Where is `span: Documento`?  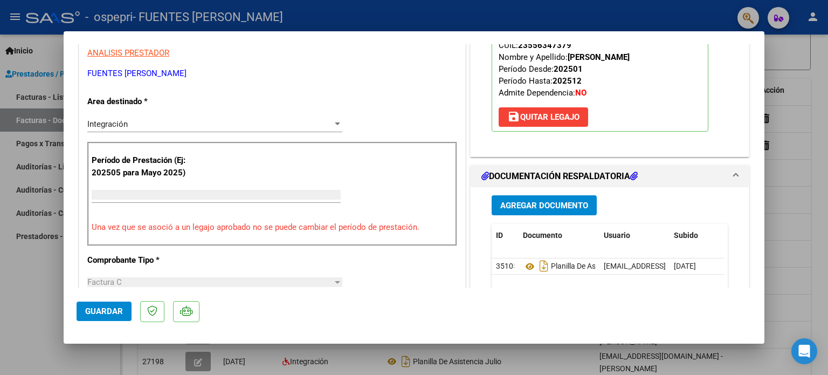
span: Documento is located at coordinates (543, 235).